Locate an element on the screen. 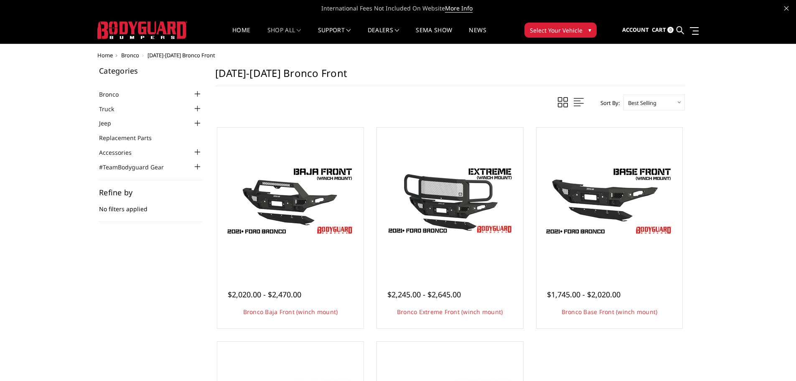 The image size is (796, 381). a: Cart 0 is located at coordinates (663, 30).